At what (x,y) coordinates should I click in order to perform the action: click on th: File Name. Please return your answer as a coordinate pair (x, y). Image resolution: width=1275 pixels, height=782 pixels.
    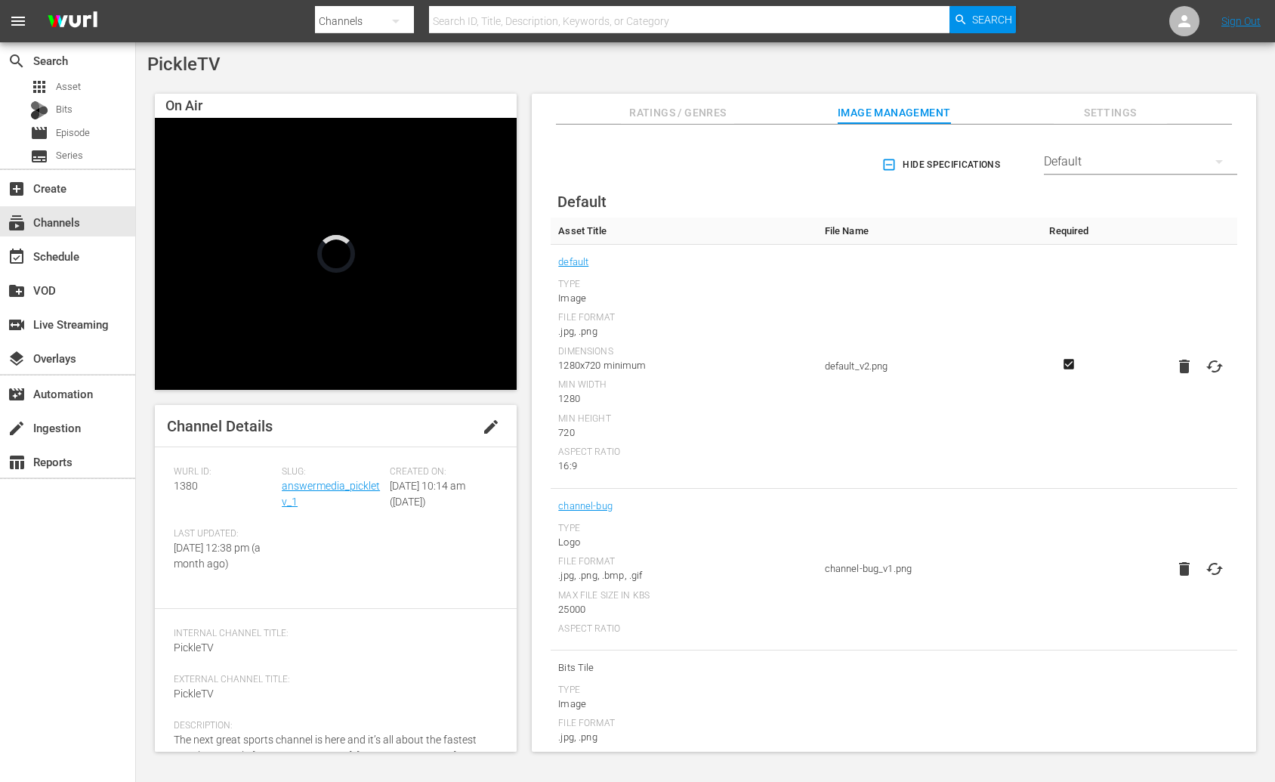
    Looking at the image, I should click on (929, 231).